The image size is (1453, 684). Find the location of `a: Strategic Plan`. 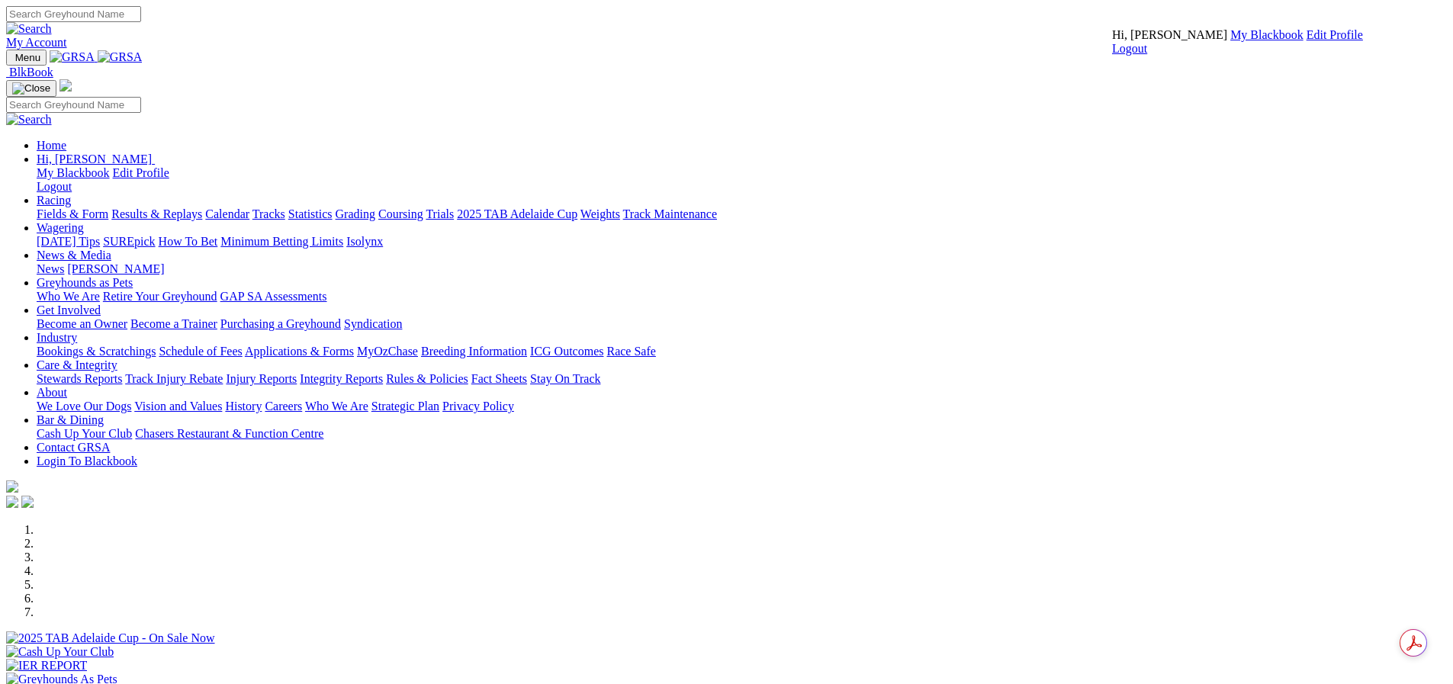

a: Strategic Plan is located at coordinates (405, 406).